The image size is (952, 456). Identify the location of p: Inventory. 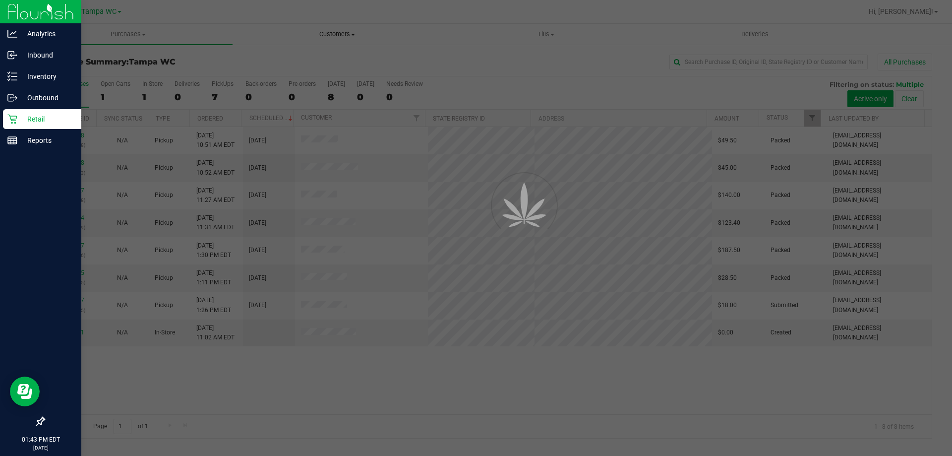
(47, 76).